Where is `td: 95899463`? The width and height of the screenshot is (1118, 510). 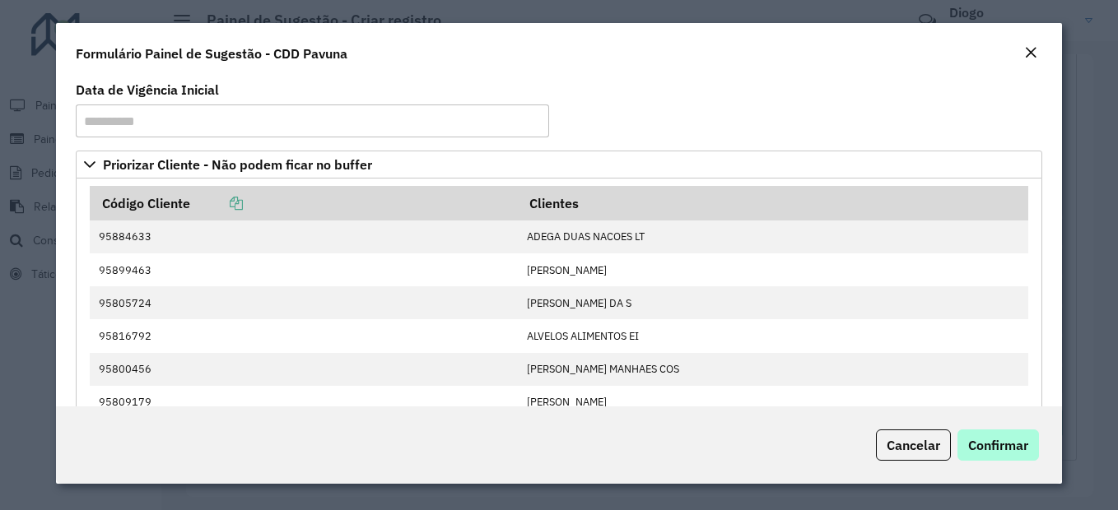 td: 95899463 is located at coordinates (304, 270).